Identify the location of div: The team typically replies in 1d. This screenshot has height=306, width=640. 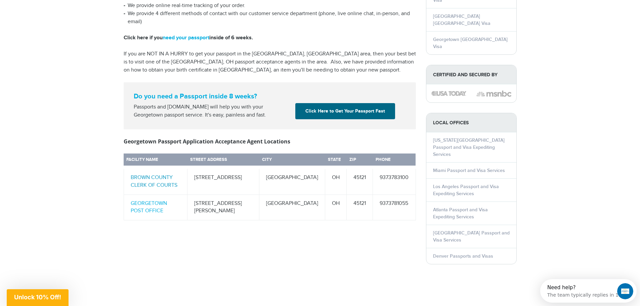
(44, 14).